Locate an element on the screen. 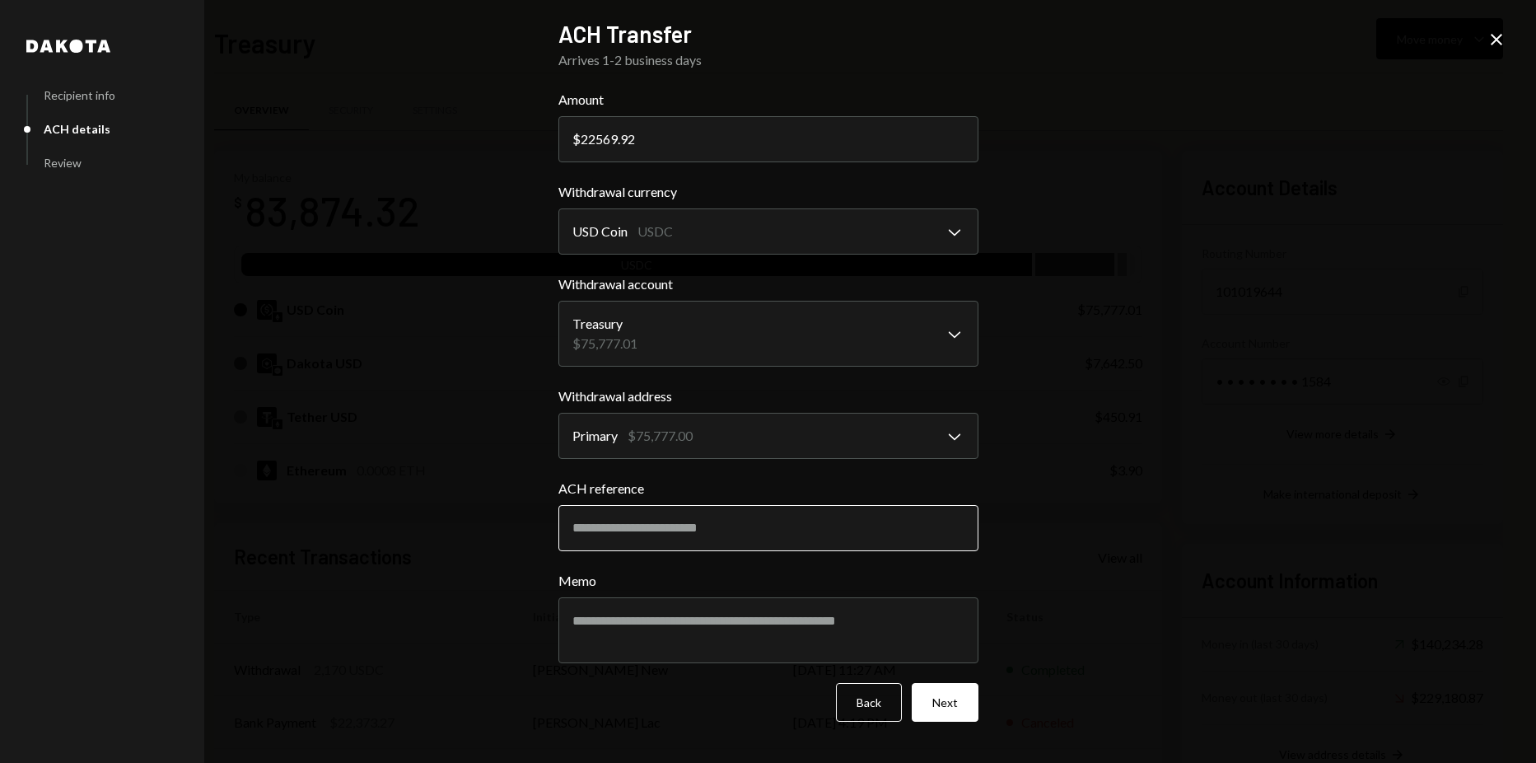  button: Back is located at coordinates (869, 702).